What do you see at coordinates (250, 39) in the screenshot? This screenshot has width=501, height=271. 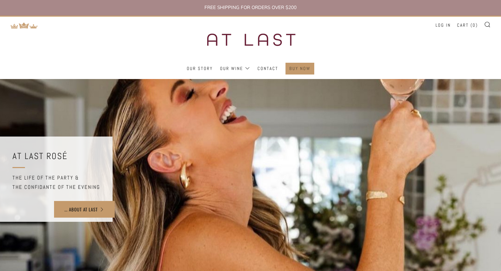 I see `img: three kings wine merchants` at bounding box center [250, 39].